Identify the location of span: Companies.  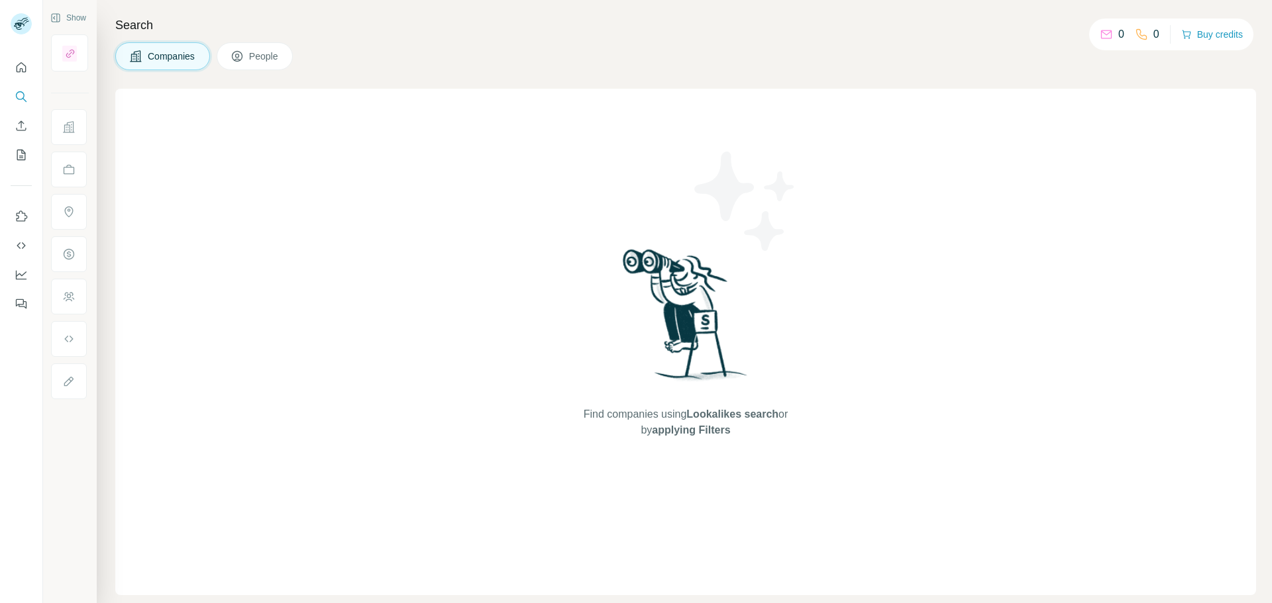
(172, 56).